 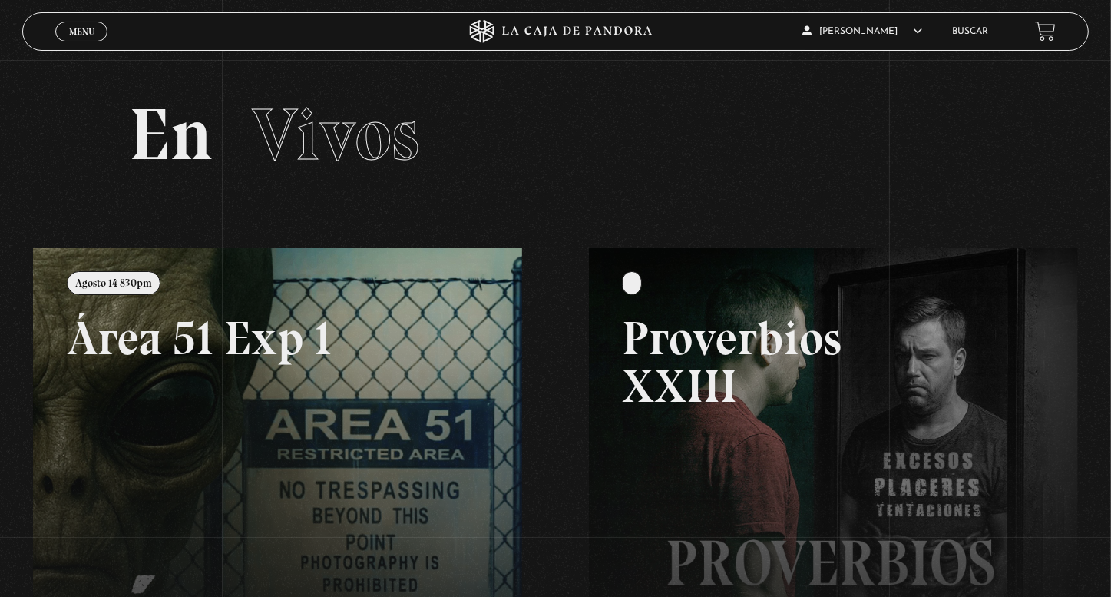 What do you see at coordinates (81, 45) in the screenshot?
I see `span: Cerrar` at bounding box center [81, 45].